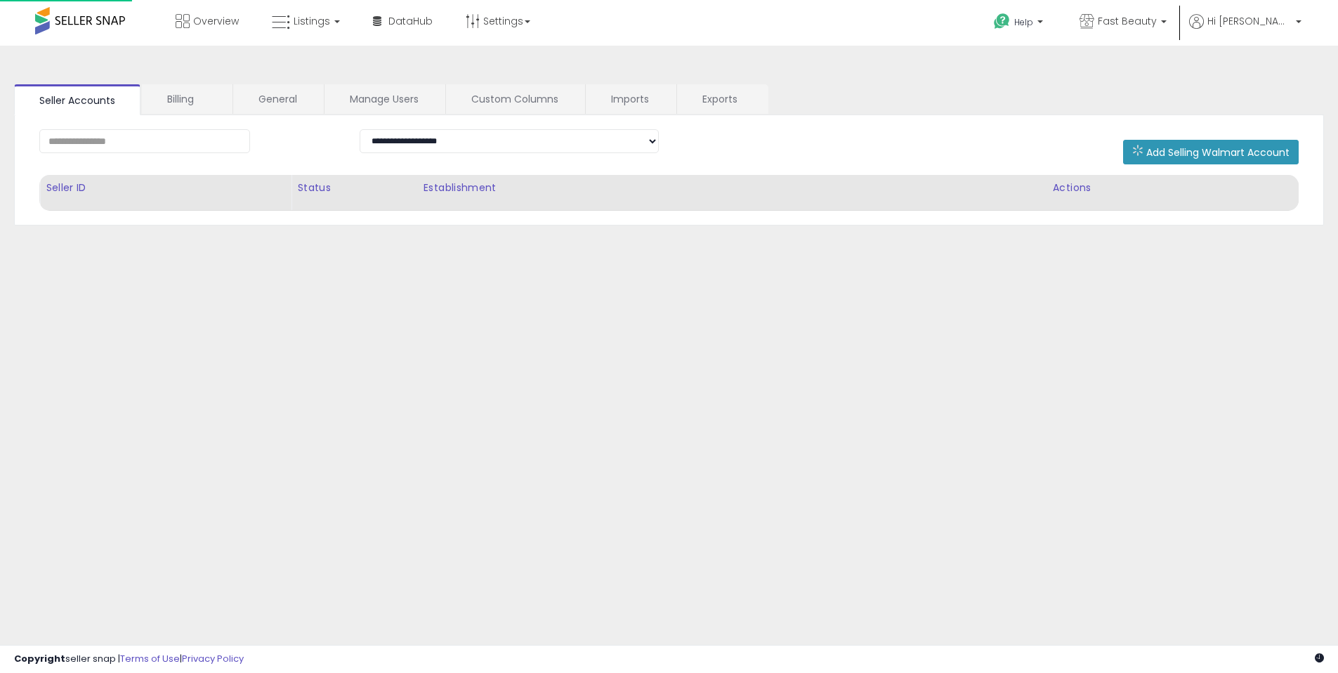 Image resolution: width=1338 pixels, height=673 pixels. Describe the element at coordinates (384, 99) in the screenshot. I see `a: Manage Users` at that location.